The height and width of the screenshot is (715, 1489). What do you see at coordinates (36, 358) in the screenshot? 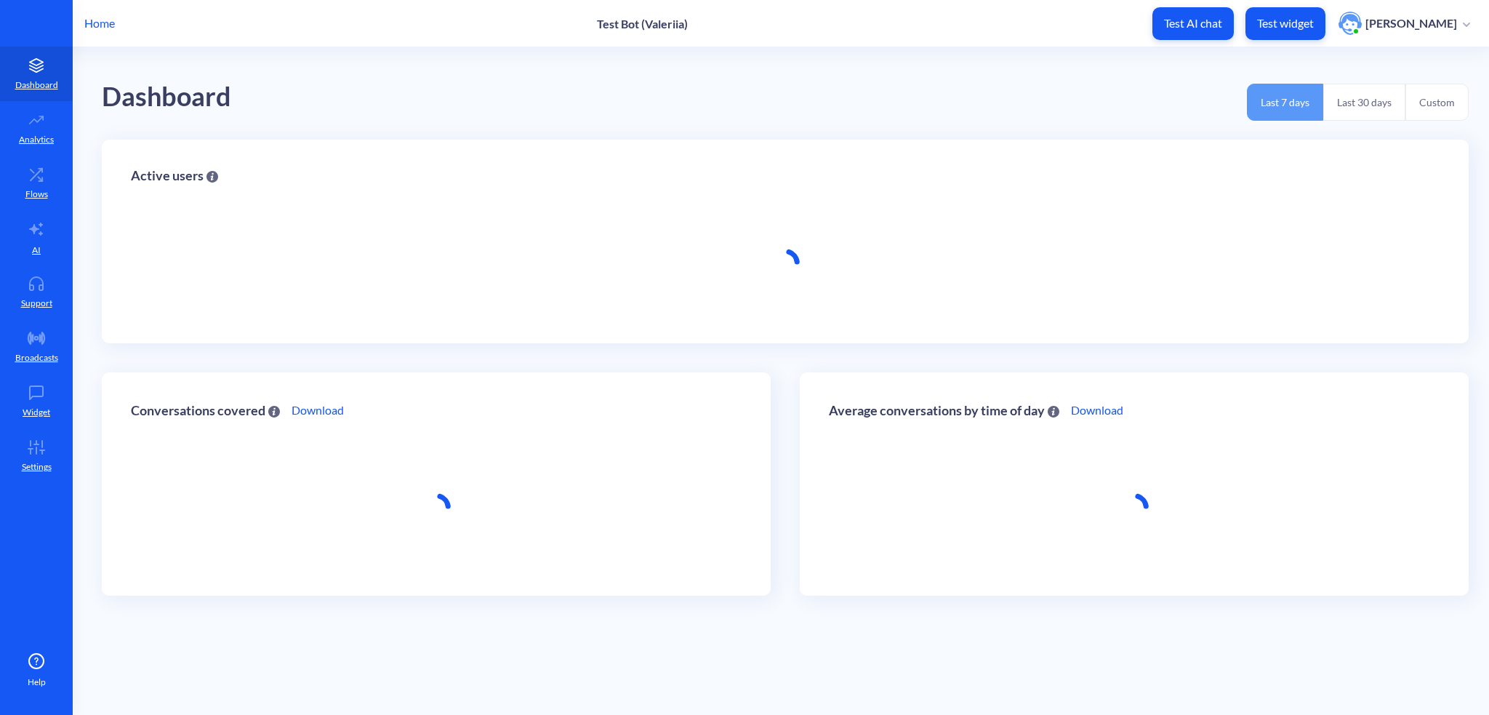
I see `p: Broadcasts` at bounding box center [36, 358].